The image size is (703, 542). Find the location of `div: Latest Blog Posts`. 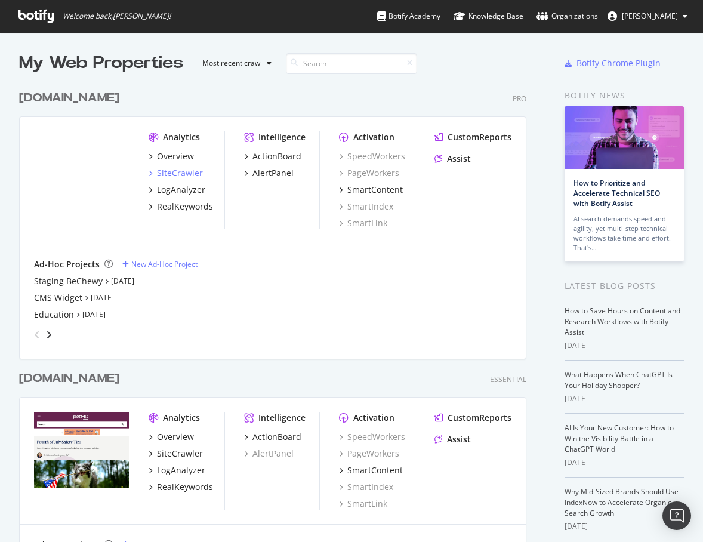

div: Latest Blog Posts is located at coordinates (625, 286).